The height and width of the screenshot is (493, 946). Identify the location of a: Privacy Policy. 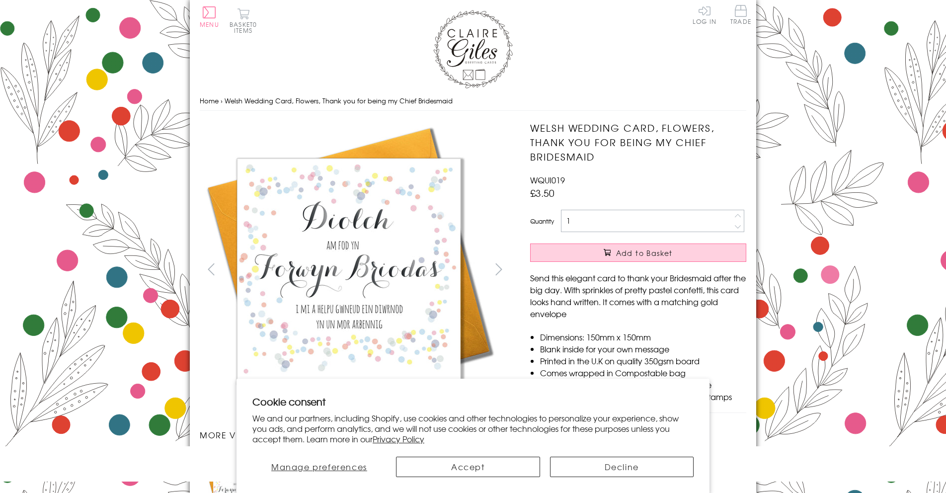
(399, 439).